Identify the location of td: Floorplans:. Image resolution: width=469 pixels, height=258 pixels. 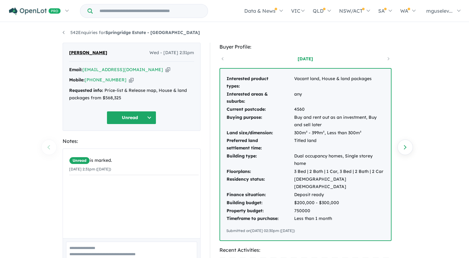
(260, 172).